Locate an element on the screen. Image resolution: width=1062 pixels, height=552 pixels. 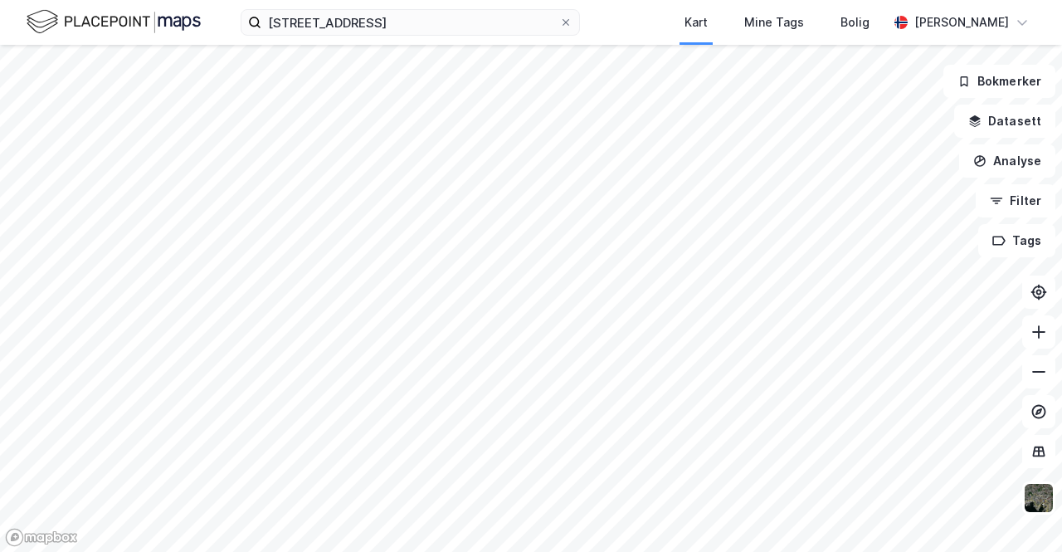
a: Mapbox homepage is located at coordinates (41, 537).